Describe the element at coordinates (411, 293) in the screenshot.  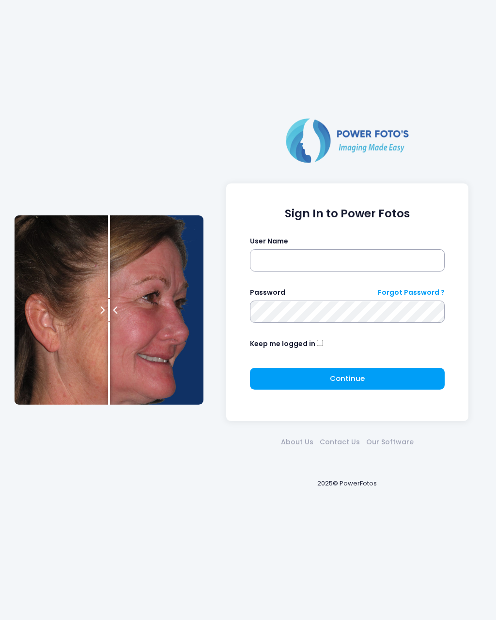
I see `a: Forgot Password ?` at that location.